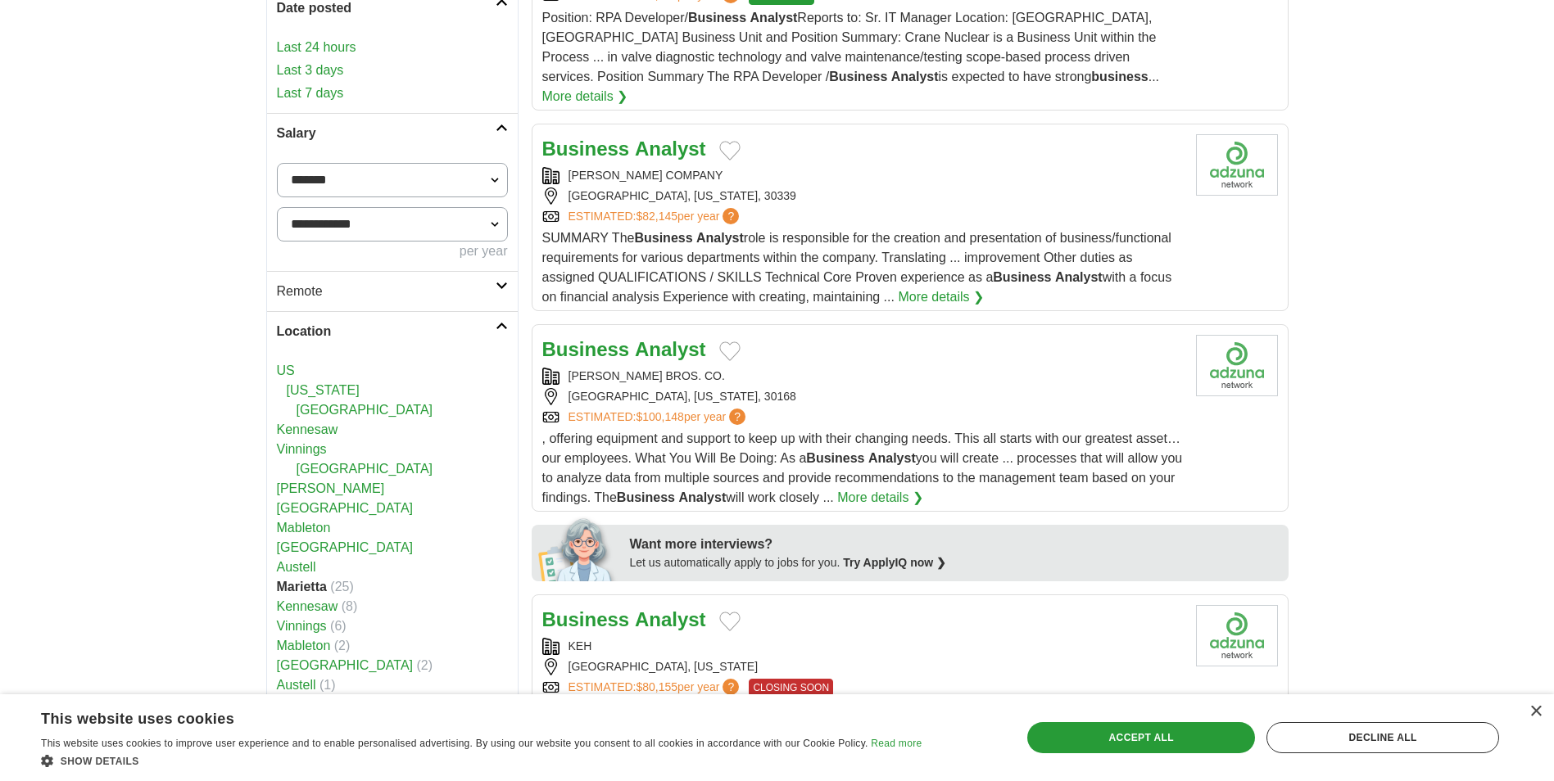 The image size is (1554, 781). What do you see at coordinates (655, 688) in the screenshot?
I see `a: ESTIMATED:$80,155per year?` at bounding box center [655, 688].